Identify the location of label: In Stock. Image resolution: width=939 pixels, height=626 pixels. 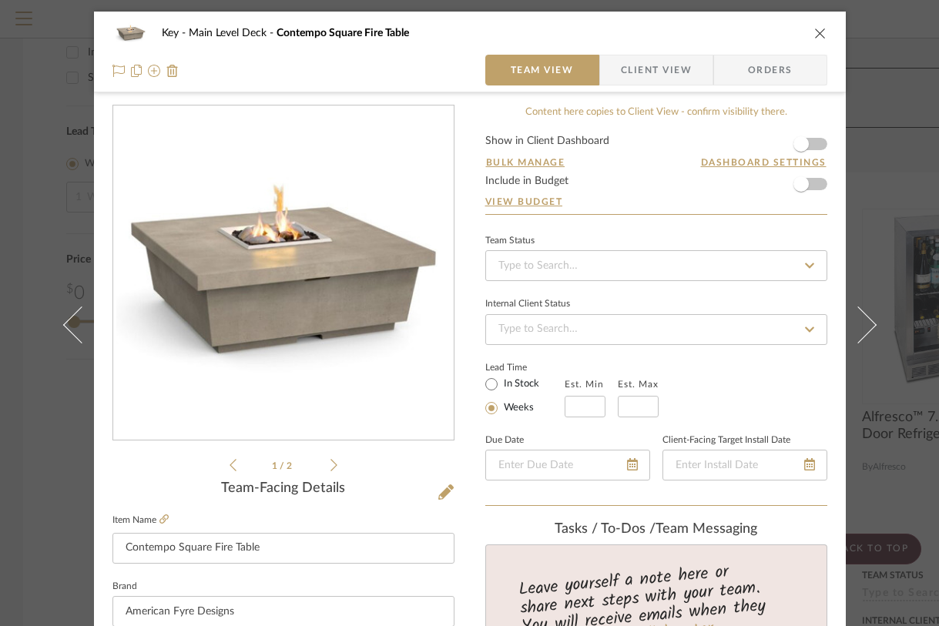
(520, 384).